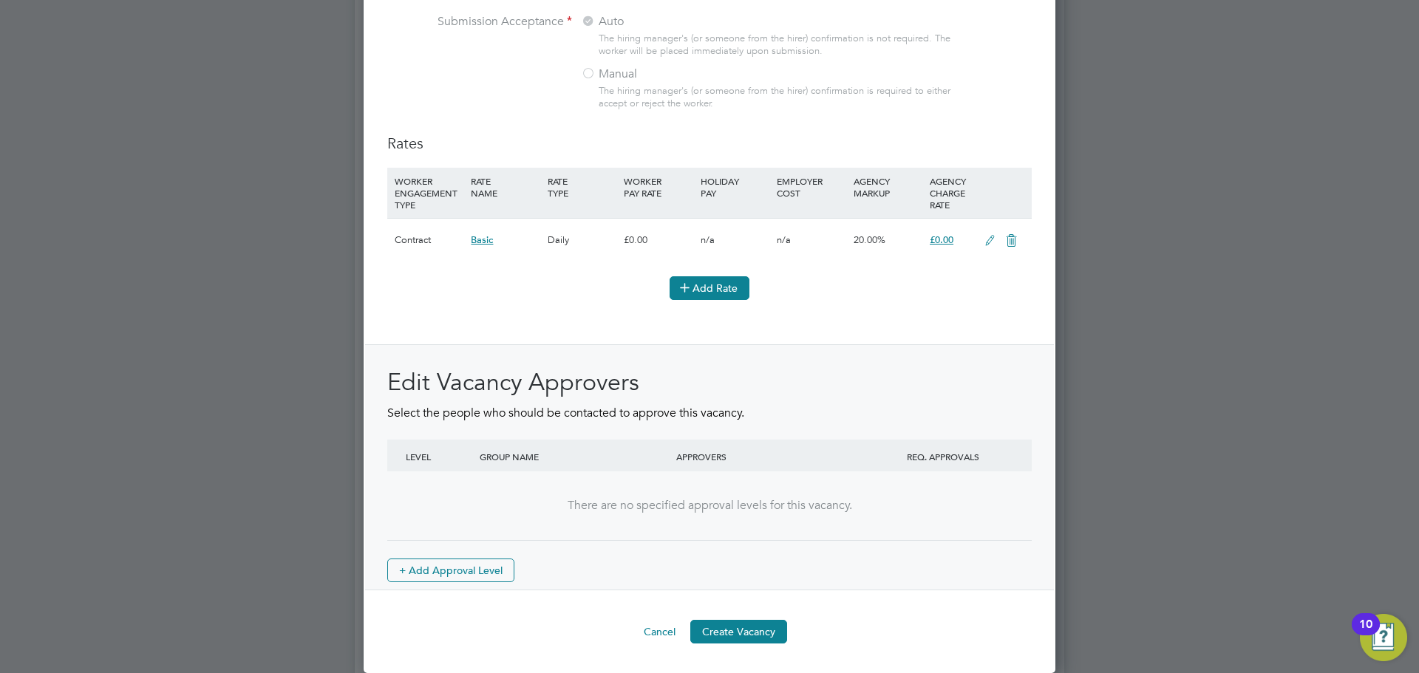  I want to click on div: The hiring manager's (or someone from the hirer) confirmation is not required. The worker will be..., so click(778, 45).